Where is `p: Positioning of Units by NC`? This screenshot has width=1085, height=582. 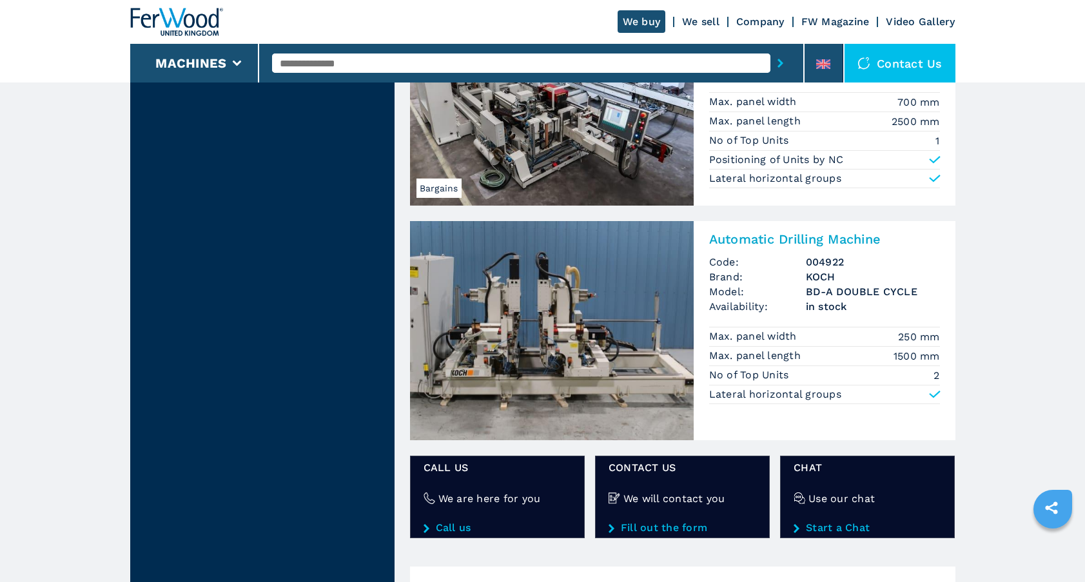 p: Positioning of Units by NC is located at coordinates (777, 160).